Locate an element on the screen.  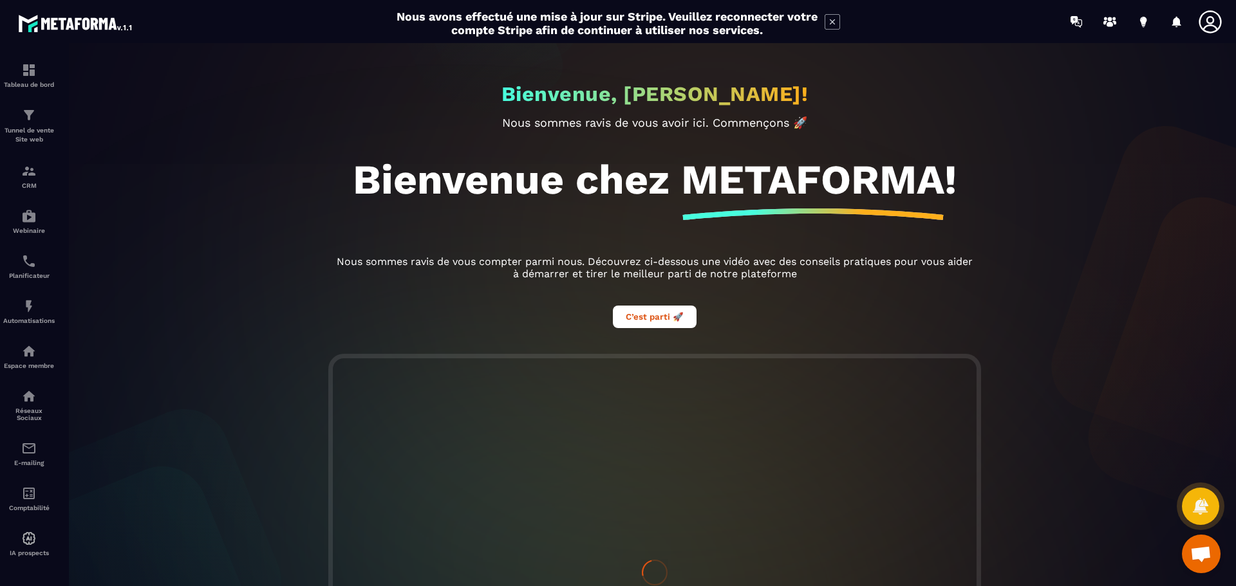
p: Réseaux Sociaux is located at coordinates (29, 415).